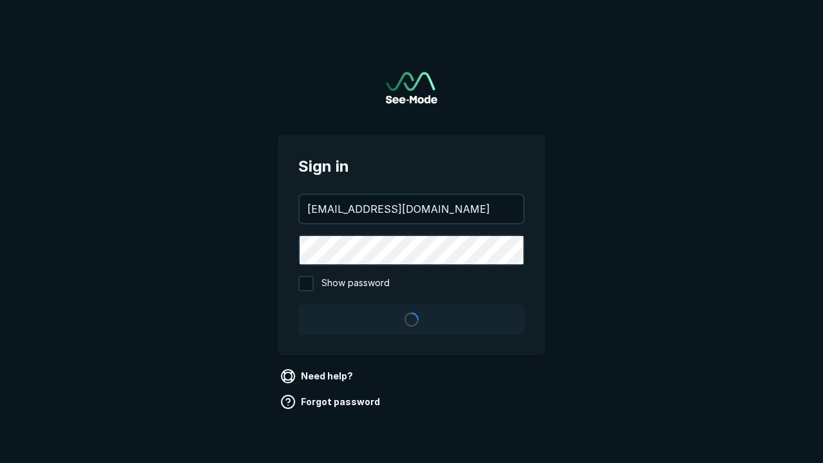  What do you see at coordinates (318, 376) in the screenshot?
I see `a: Need help?` at bounding box center [318, 376].